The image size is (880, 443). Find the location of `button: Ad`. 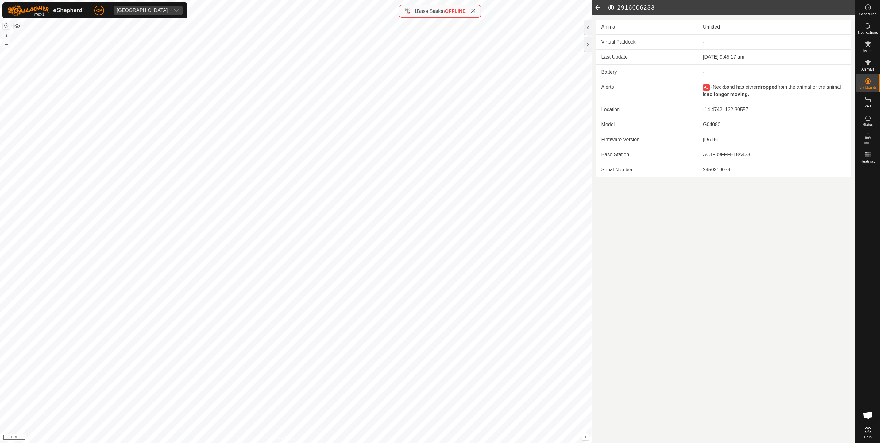

button: Ad is located at coordinates (706, 87).